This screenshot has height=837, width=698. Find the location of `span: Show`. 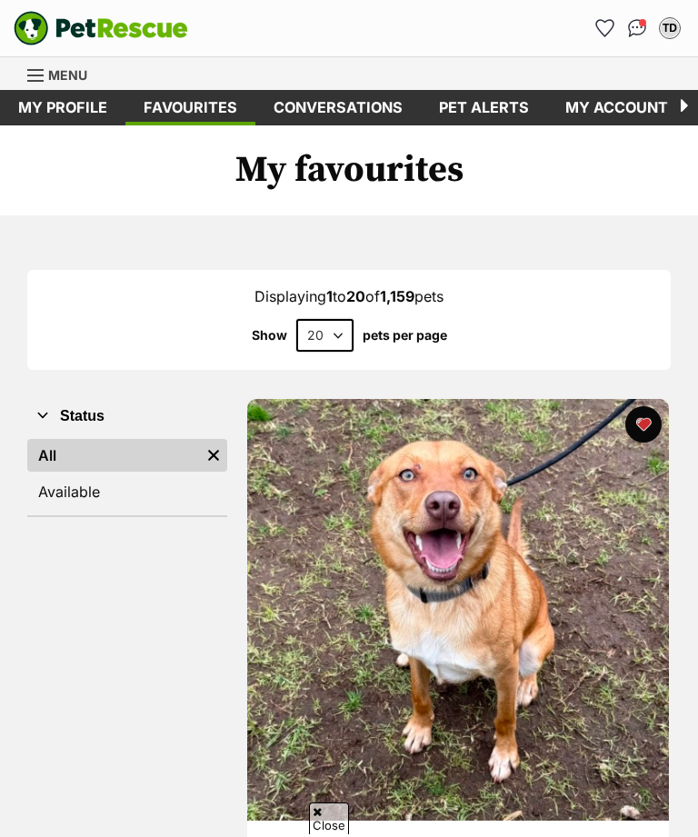

span: Show is located at coordinates (269, 335).